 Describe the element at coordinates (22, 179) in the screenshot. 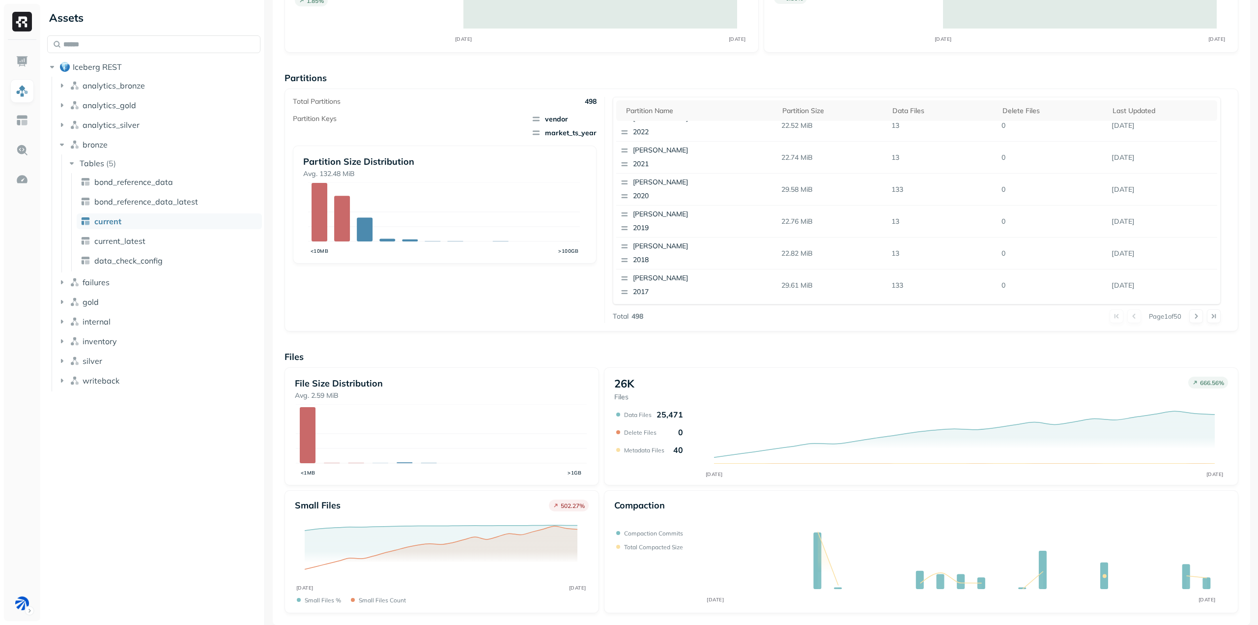

I see `img: Optimization` at that location.